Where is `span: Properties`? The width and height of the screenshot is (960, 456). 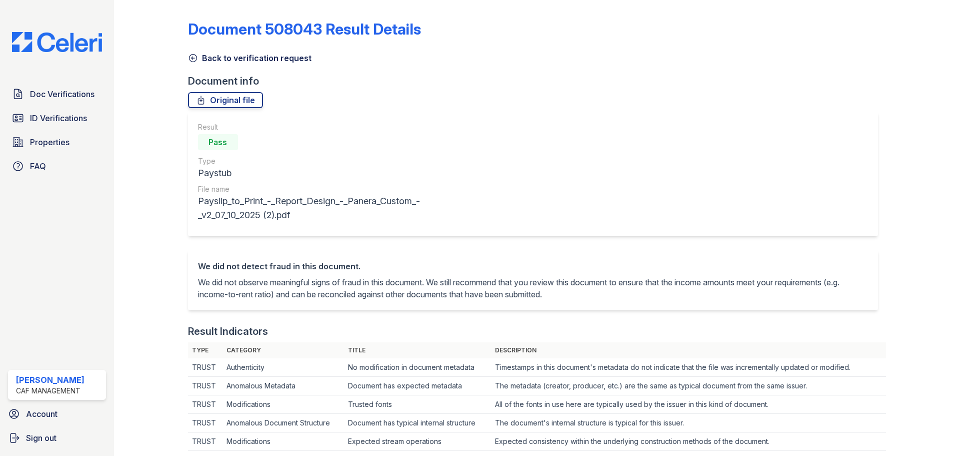
span: Properties is located at coordinates (50, 142).